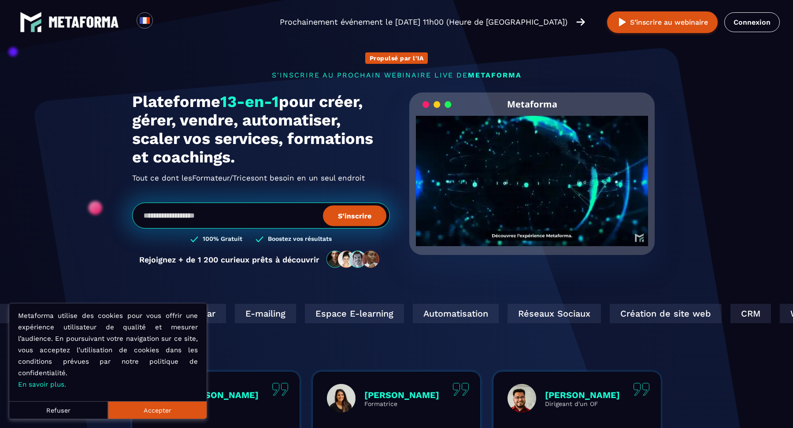 This screenshot has width=793, height=428. I want to click on img: play, so click(622, 22).